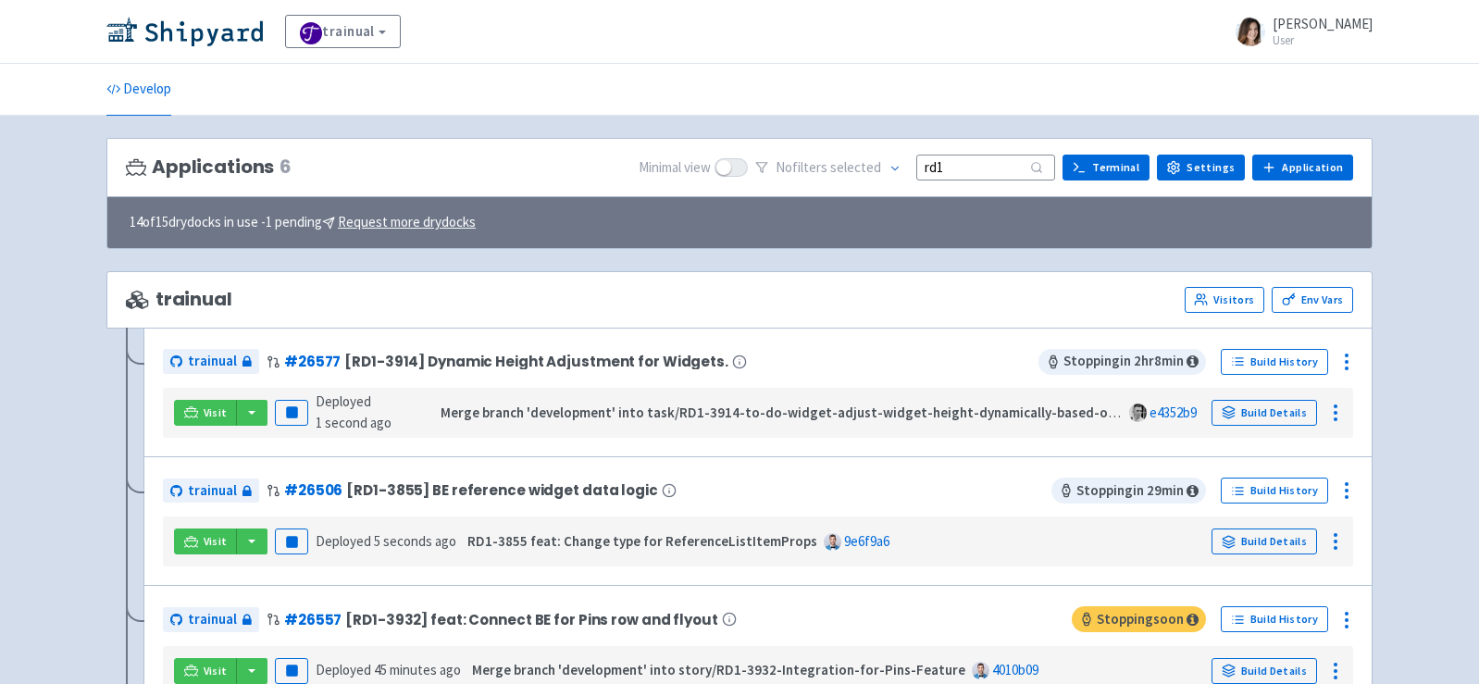  What do you see at coordinates (824, 412) in the screenshot?
I see `strong: Merge branch 'development' into task/RD1-3914-to-do-widget-adjust-widget-height-dynamically-based...` at bounding box center [824, 412].